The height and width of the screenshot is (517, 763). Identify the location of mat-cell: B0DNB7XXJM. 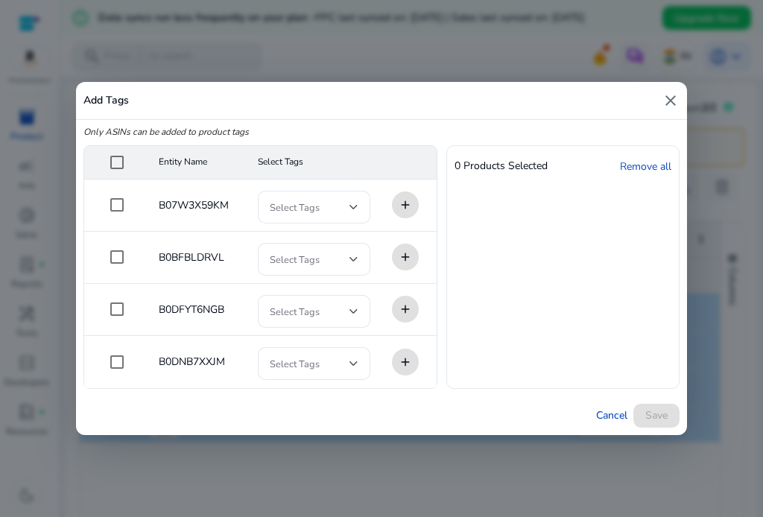
(196, 362).